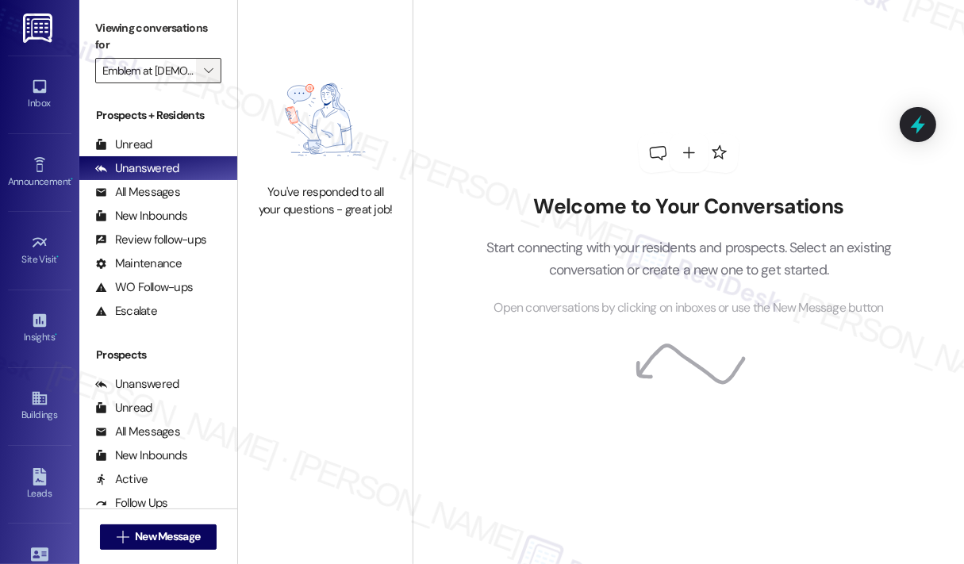 The image size is (964, 564). I want to click on a: Insights •, so click(40, 328).